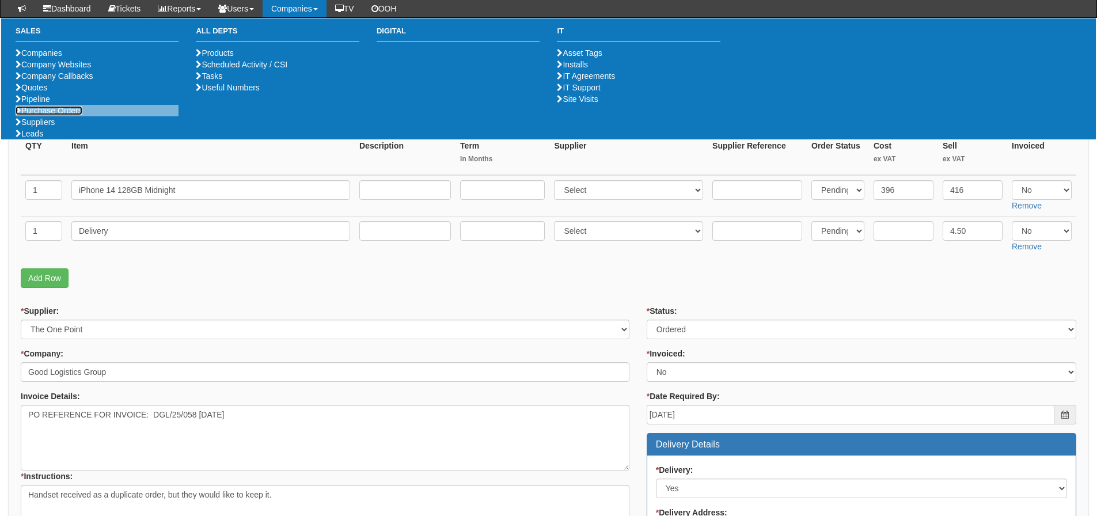 The width and height of the screenshot is (1097, 516). Describe the element at coordinates (904, 155) in the screenshot. I see `th: Cost` at that location.